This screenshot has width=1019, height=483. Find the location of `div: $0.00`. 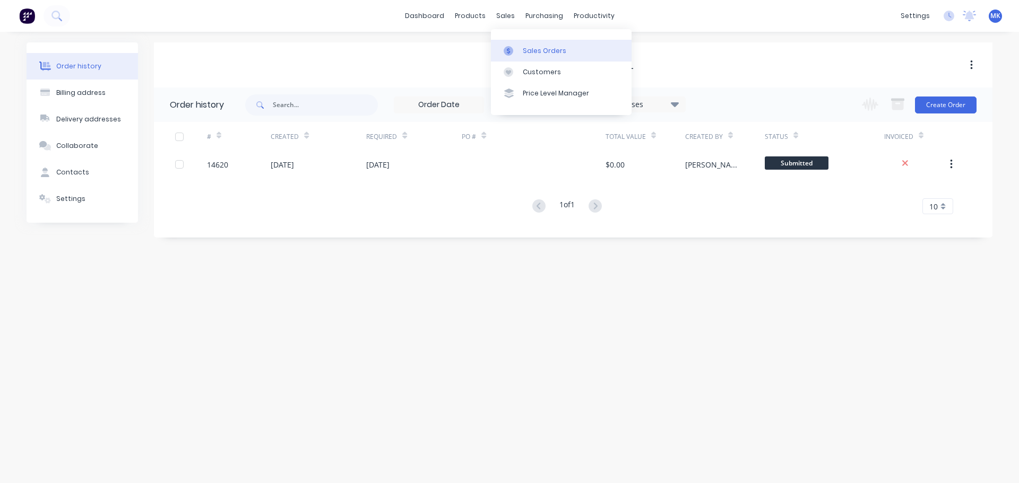

div: $0.00 is located at coordinates (615, 165).